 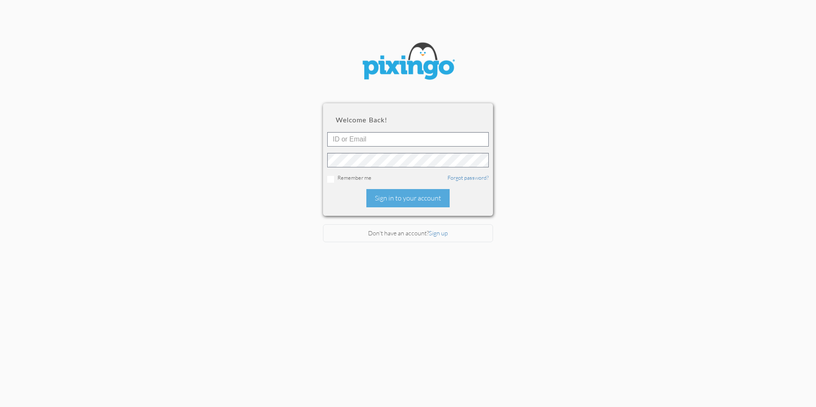 I want to click on img: pixingo logo, so click(x=408, y=62).